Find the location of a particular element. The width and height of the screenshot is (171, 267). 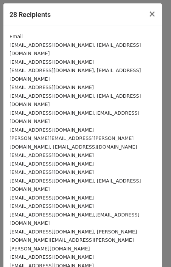

small: Email is located at coordinates (16, 36).